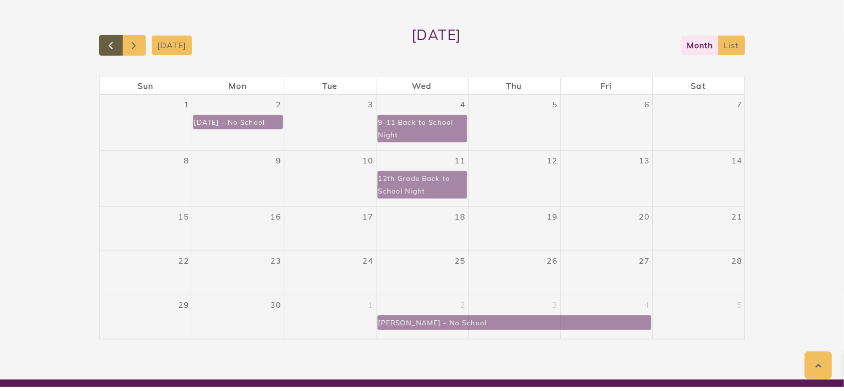 Image resolution: width=844 pixels, height=391 pixels. Describe the element at coordinates (460, 260) in the screenshot. I see `a: September 25, 2024` at that location.